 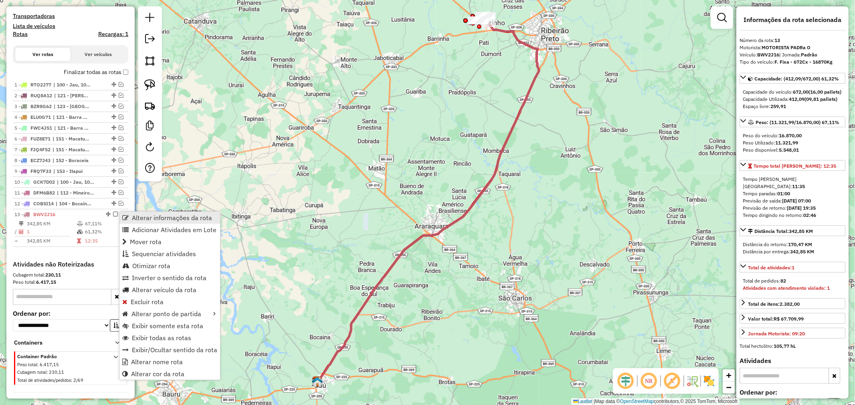 What do you see at coordinates (792, 122) in the screenshot?
I see `a: Peso: (11.321,99/16.870,00) 67,11%` at bounding box center [792, 122].